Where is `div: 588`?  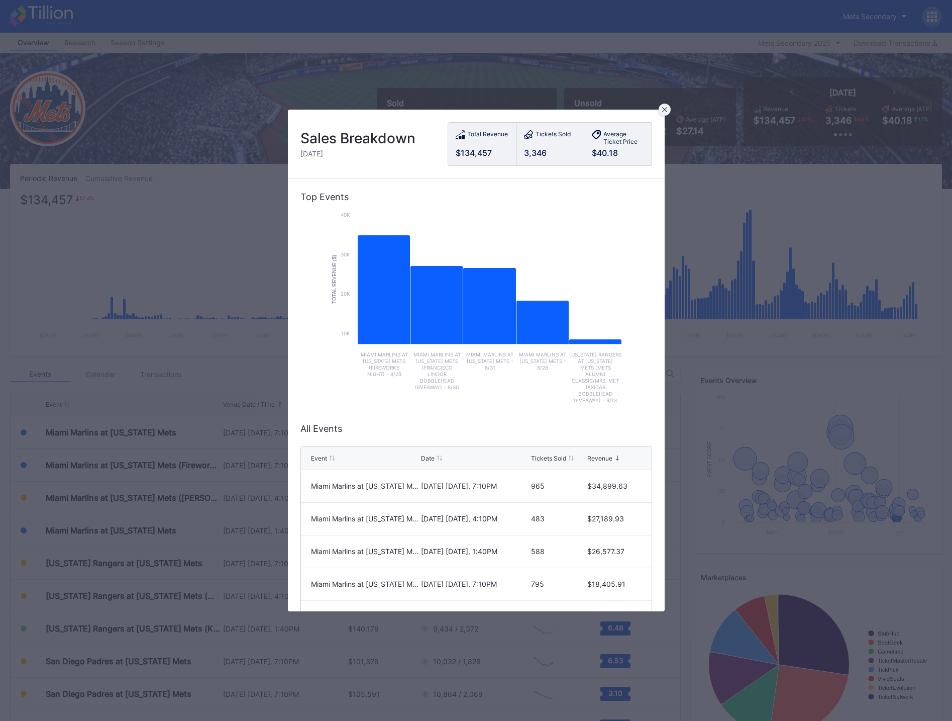
div: 588 is located at coordinates (558, 551).